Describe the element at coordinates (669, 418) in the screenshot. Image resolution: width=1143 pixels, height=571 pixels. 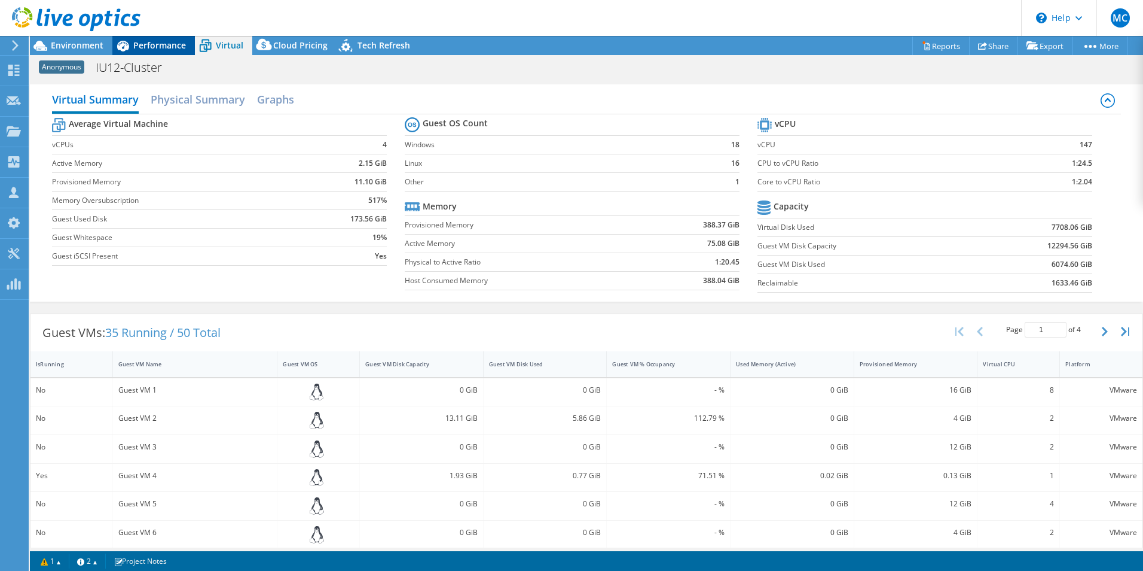
I see `div: 112.79 %` at that location.